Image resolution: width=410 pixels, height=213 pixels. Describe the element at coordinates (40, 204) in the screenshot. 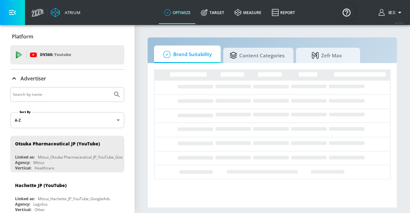

I see `div: Legoliss` at that location.